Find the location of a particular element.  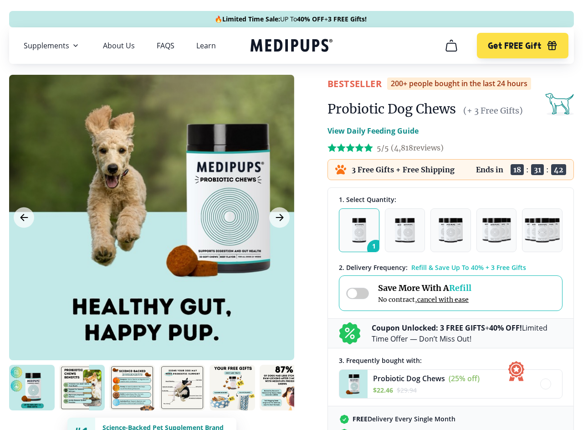

span: BestSeller is located at coordinates (355, 83).